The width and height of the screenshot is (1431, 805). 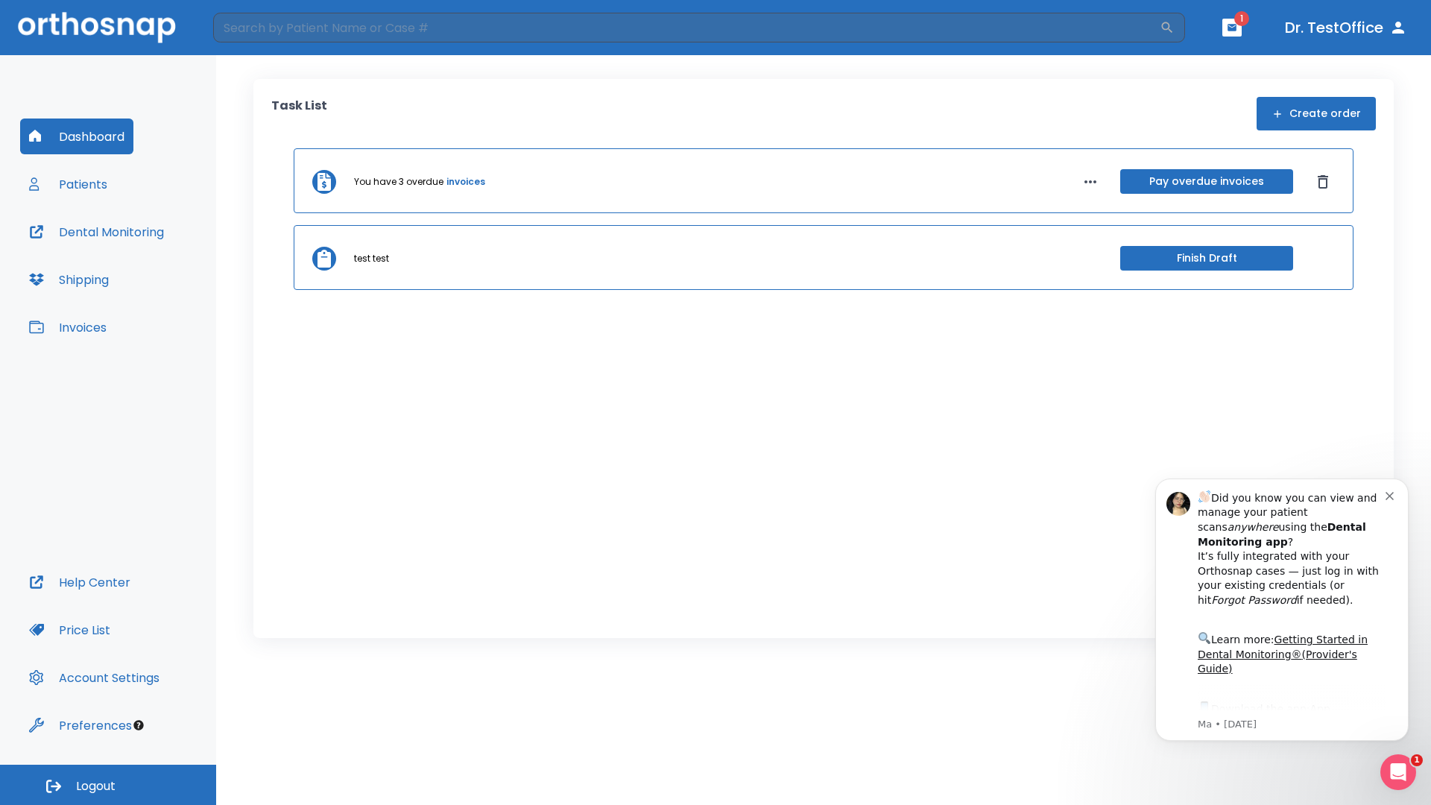 What do you see at coordinates (1323, 182) in the screenshot?
I see `button: Dismiss` at bounding box center [1323, 182].